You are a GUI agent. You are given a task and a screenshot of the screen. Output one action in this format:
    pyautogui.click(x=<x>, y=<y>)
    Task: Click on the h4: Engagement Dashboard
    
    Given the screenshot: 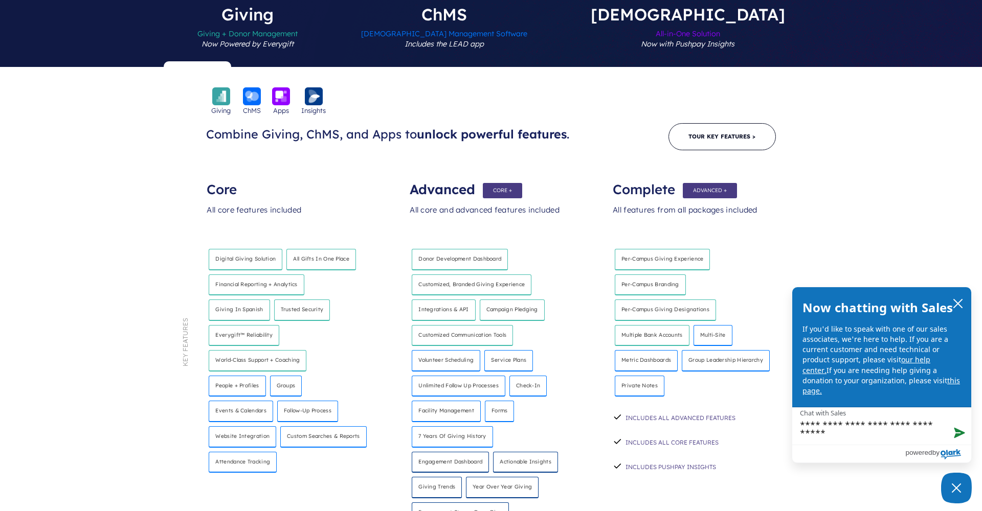 What is the action you would take?
    pyautogui.click(x=450, y=463)
    